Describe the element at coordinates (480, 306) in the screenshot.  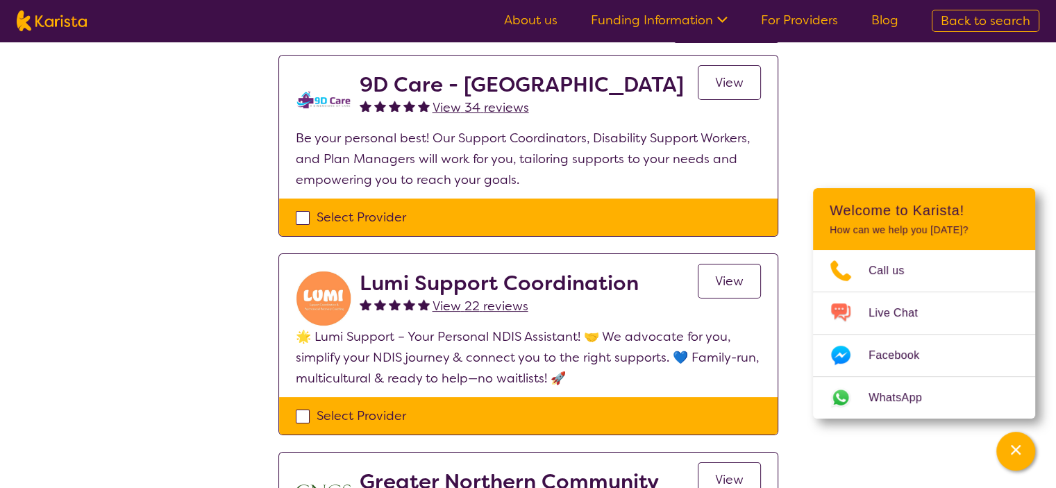
I see `span: View 22 reviews` at that location.